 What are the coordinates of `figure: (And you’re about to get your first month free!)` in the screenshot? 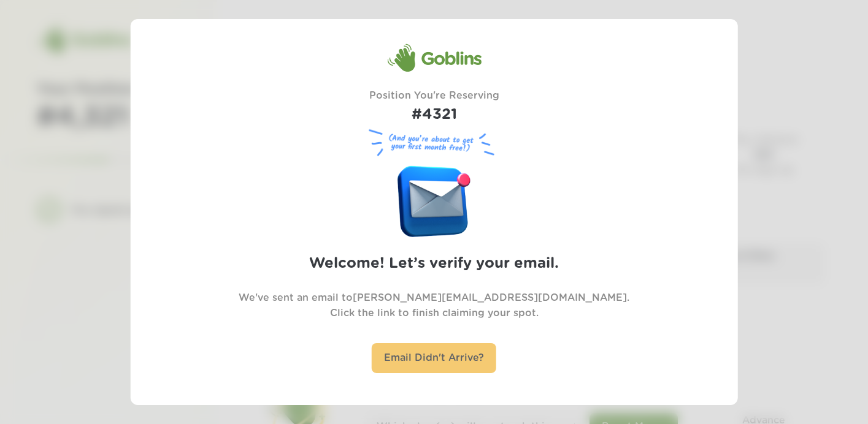 It's located at (434, 143).